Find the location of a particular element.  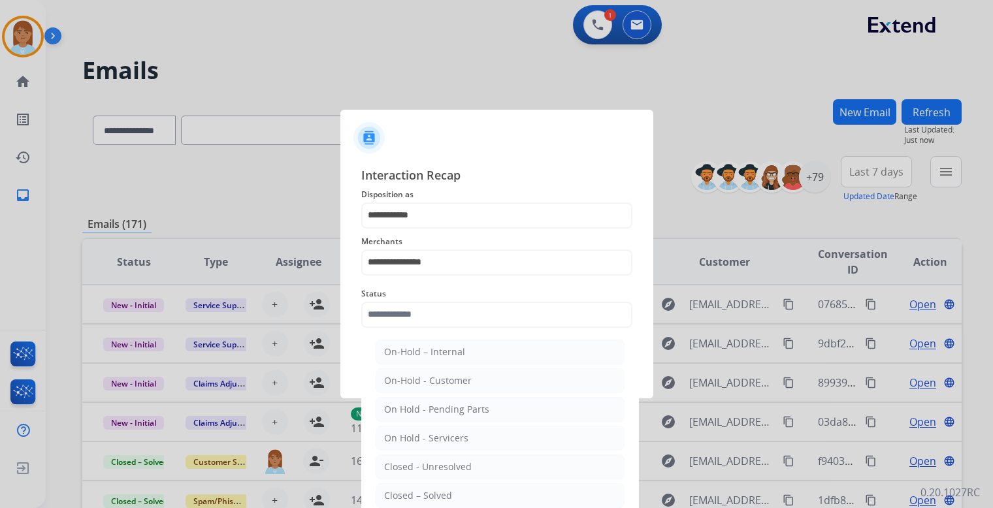

span: Interaction Recap is located at coordinates (497, 176).